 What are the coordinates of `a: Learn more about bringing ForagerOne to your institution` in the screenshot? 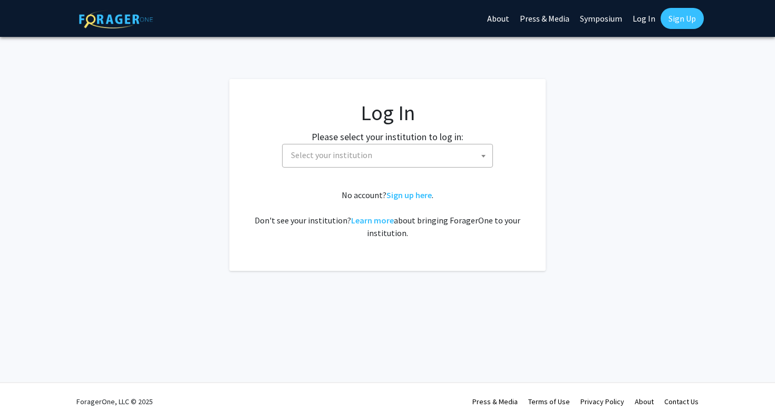 It's located at (372, 220).